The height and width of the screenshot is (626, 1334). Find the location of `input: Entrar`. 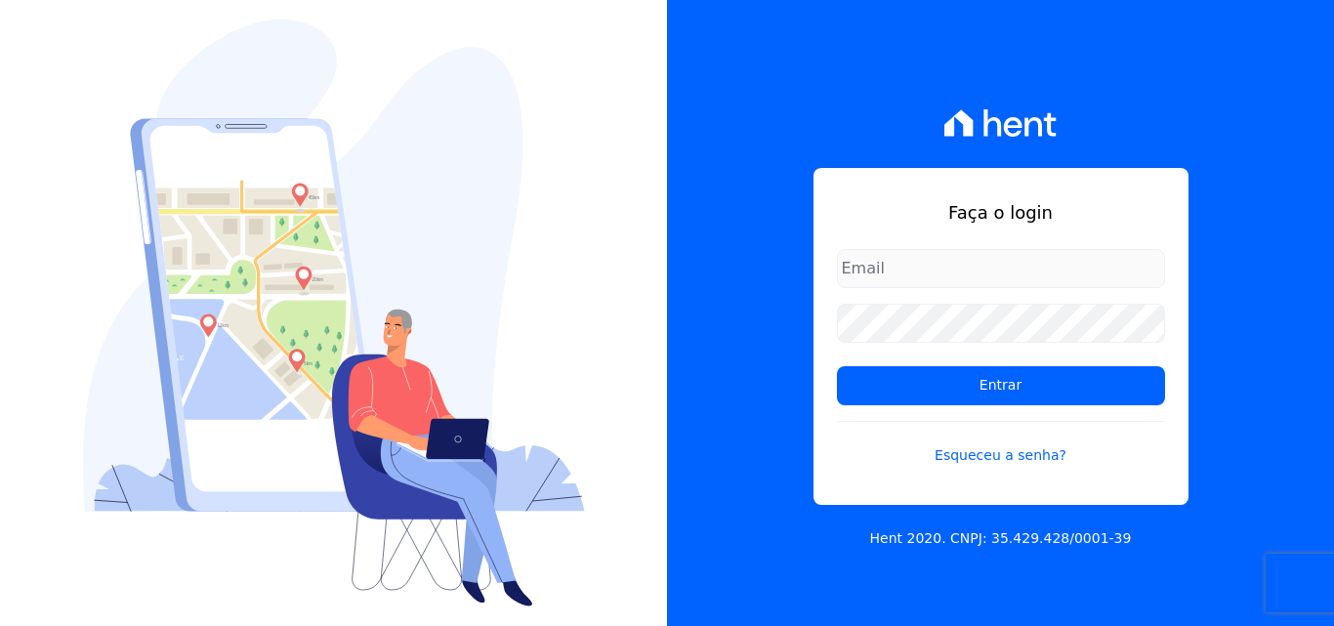

input: Entrar is located at coordinates (1001, 386).